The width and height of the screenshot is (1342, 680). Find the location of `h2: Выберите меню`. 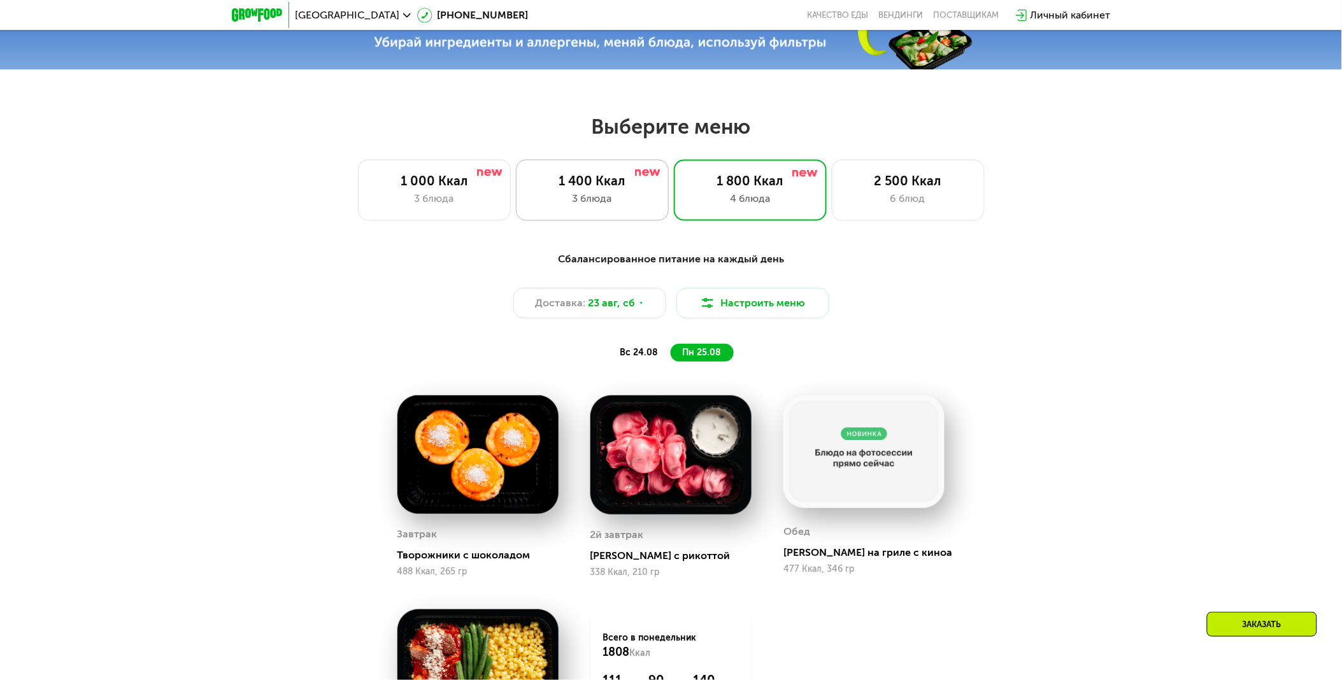

h2: Выберите меню is located at coordinates (671, 127).